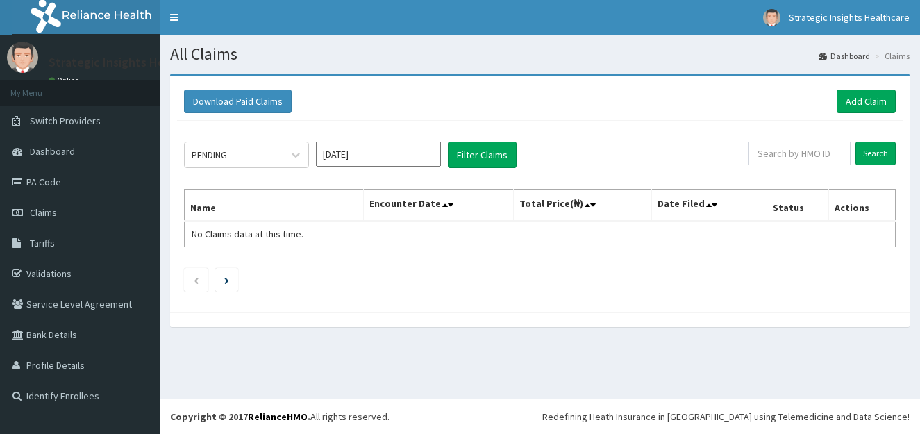 This screenshot has width=920, height=434. Describe the element at coordinates (862, 206) in the screenshot. I see `th: Actions` at that location.